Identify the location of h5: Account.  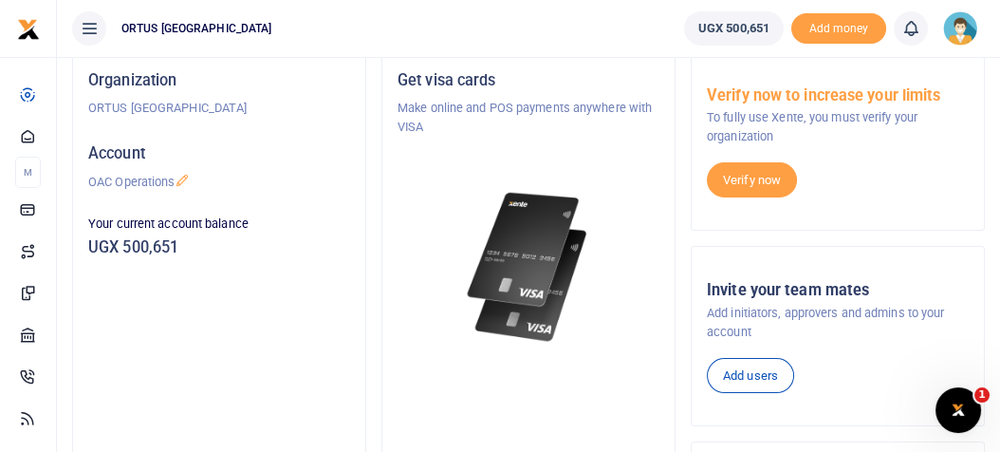
(219, 154).